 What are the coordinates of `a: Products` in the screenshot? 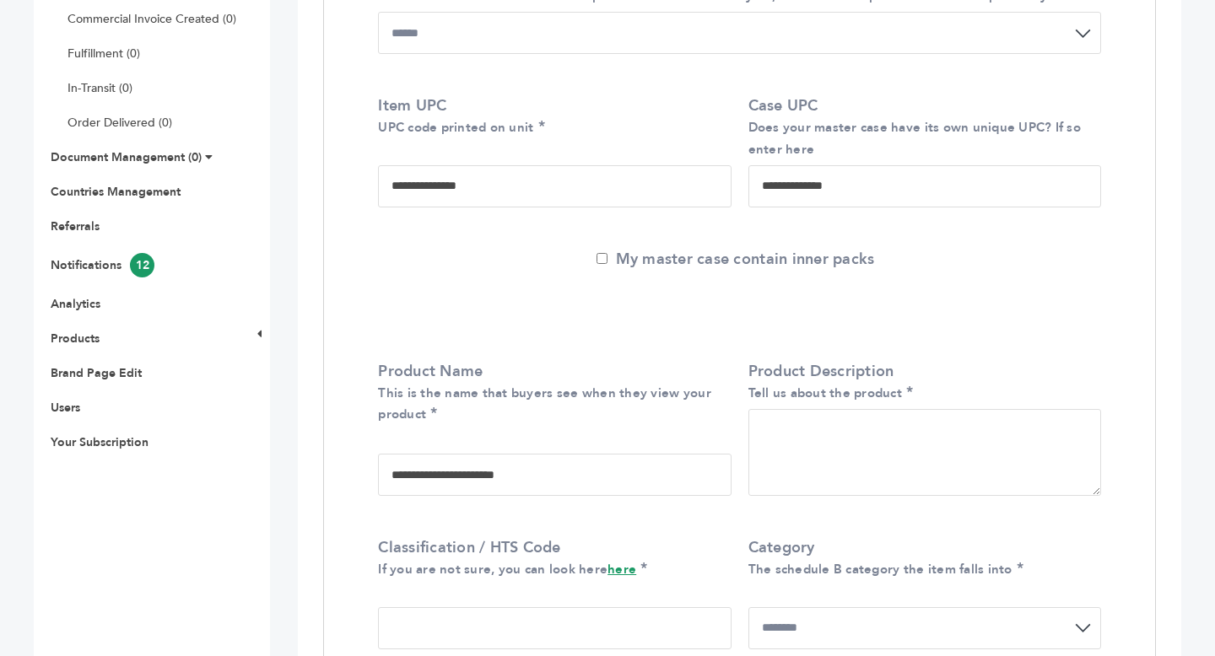 It's located at (75, 338).